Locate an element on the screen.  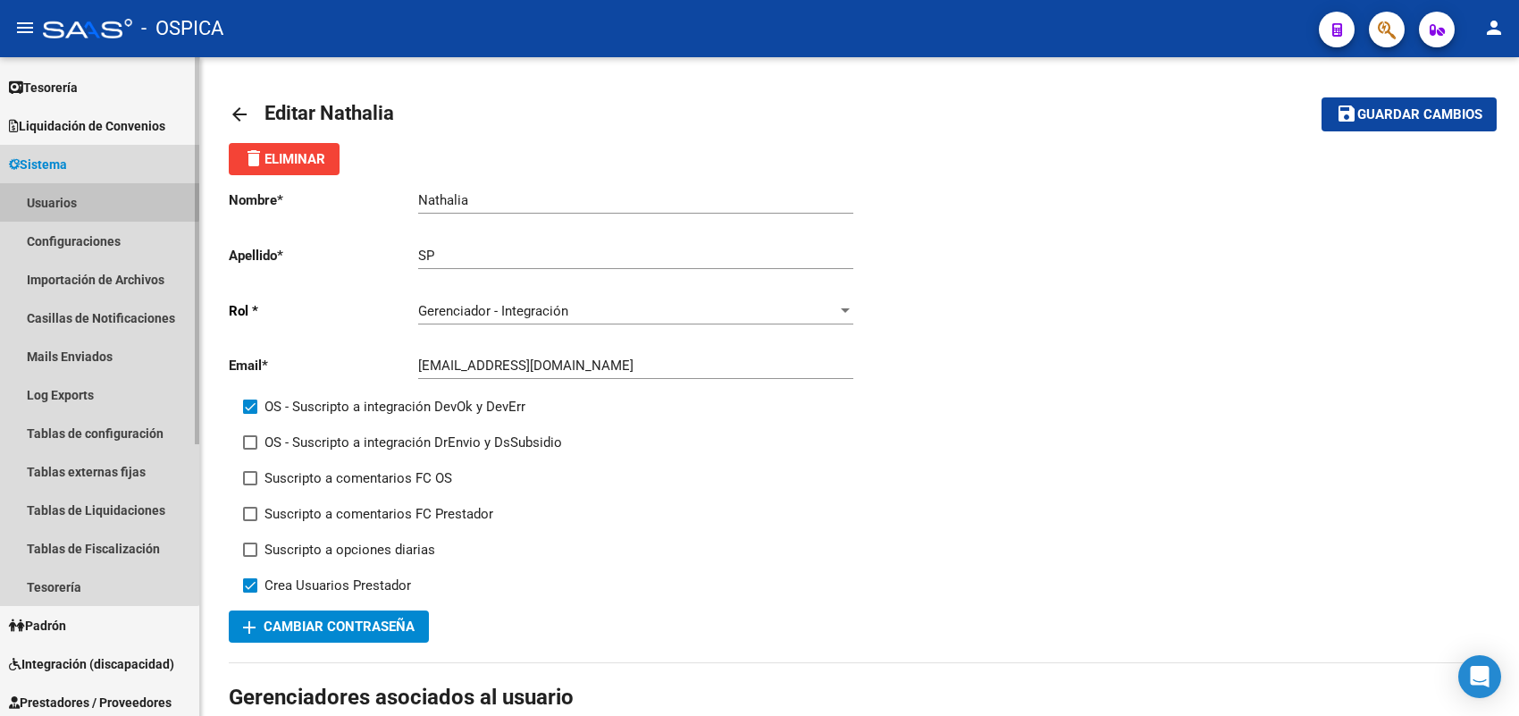
span: Guardar cambios is located at coordinates (1419, 115).